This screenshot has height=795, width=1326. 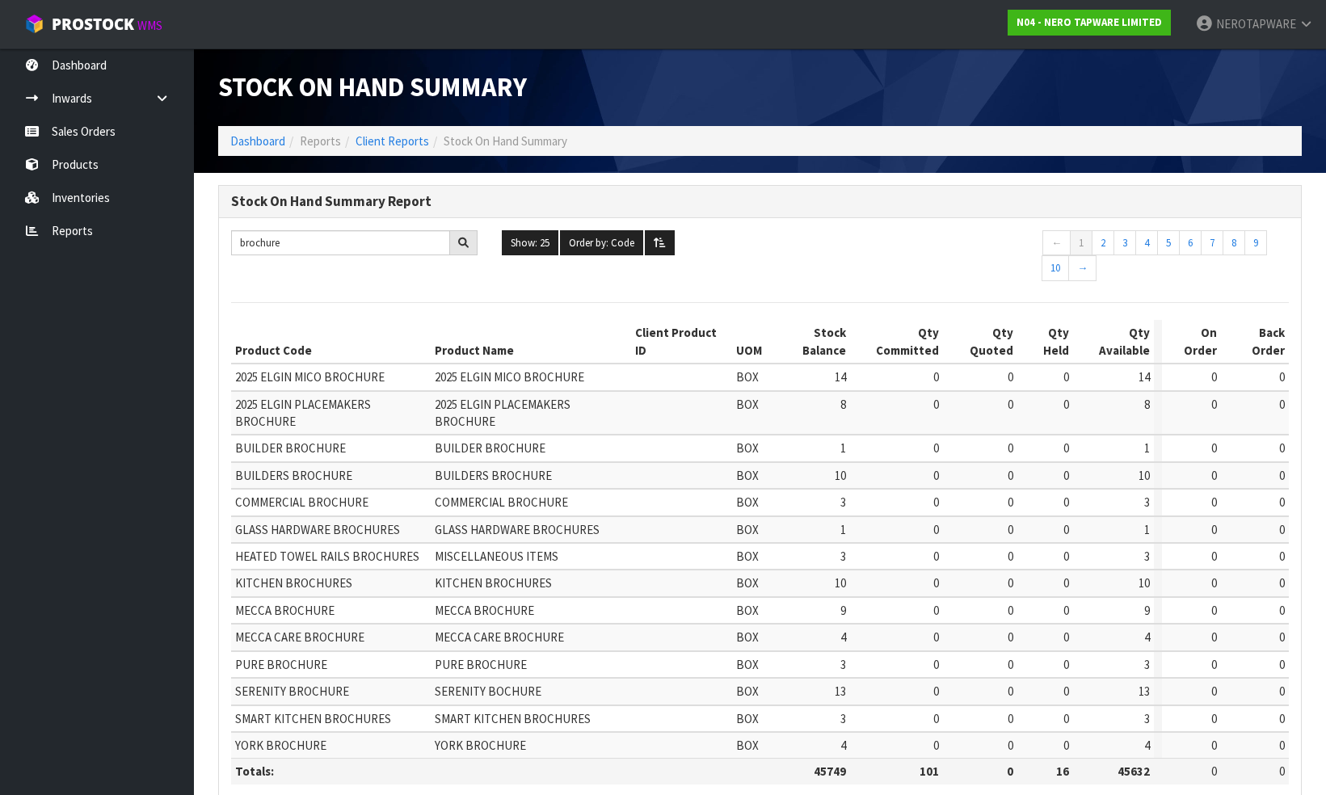 What do you see at coordinates (490, 448) in the screenshot?
I see `span: BUILDER BROCHURE` at bounding box center [490, 448].